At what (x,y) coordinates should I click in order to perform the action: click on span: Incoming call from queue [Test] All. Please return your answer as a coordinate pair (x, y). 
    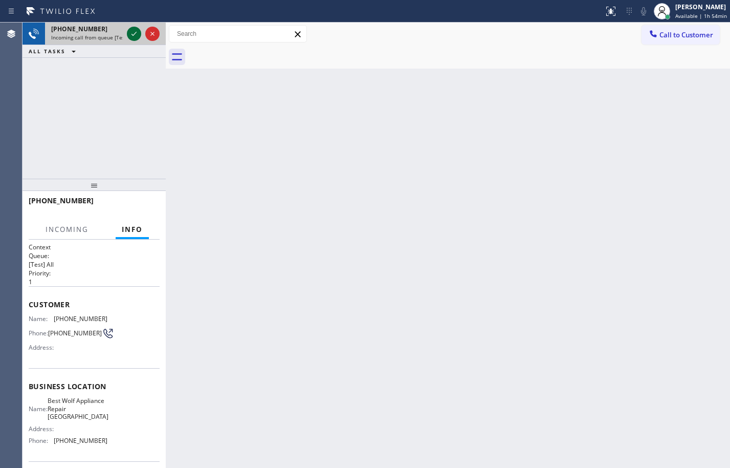
    Looking at the image, I should click on (94, 37).